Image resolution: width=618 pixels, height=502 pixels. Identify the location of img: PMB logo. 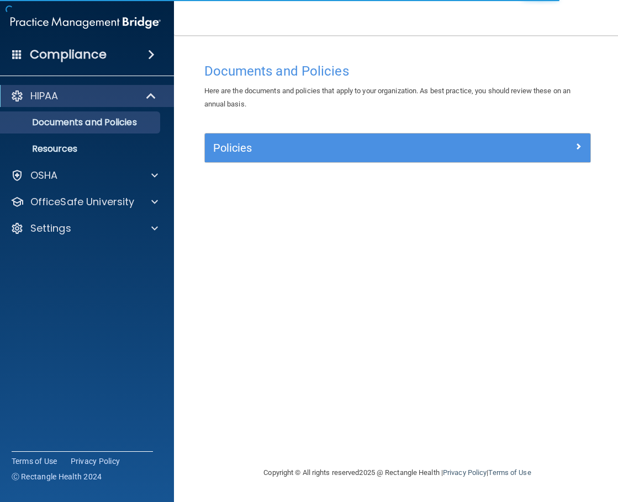
(86, 23).